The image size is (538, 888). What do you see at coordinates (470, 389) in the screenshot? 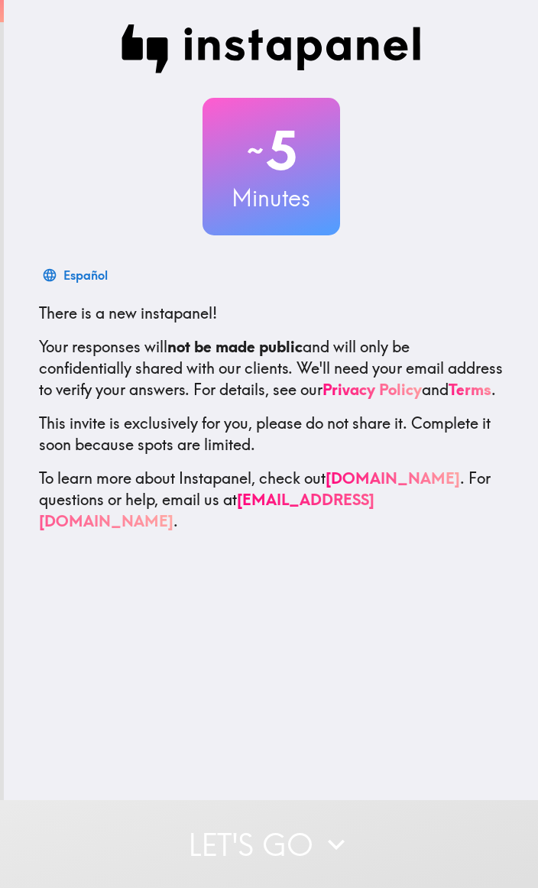
I see `a: Terms` at bounding box center [470, 389].